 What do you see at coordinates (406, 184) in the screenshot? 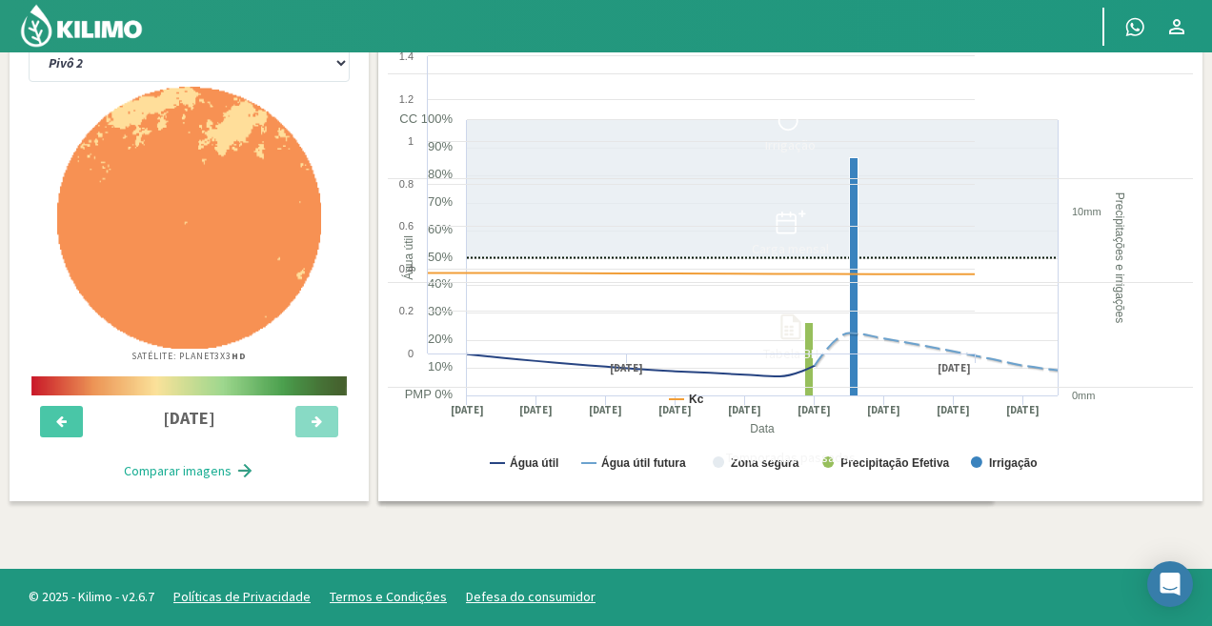
I see `text: 0.8` at bounding box center [406, 184].